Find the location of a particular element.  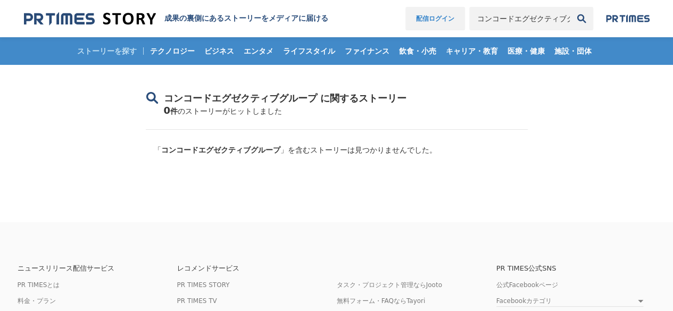

span: 飲食・小売 is located at coordinates (418, 51).